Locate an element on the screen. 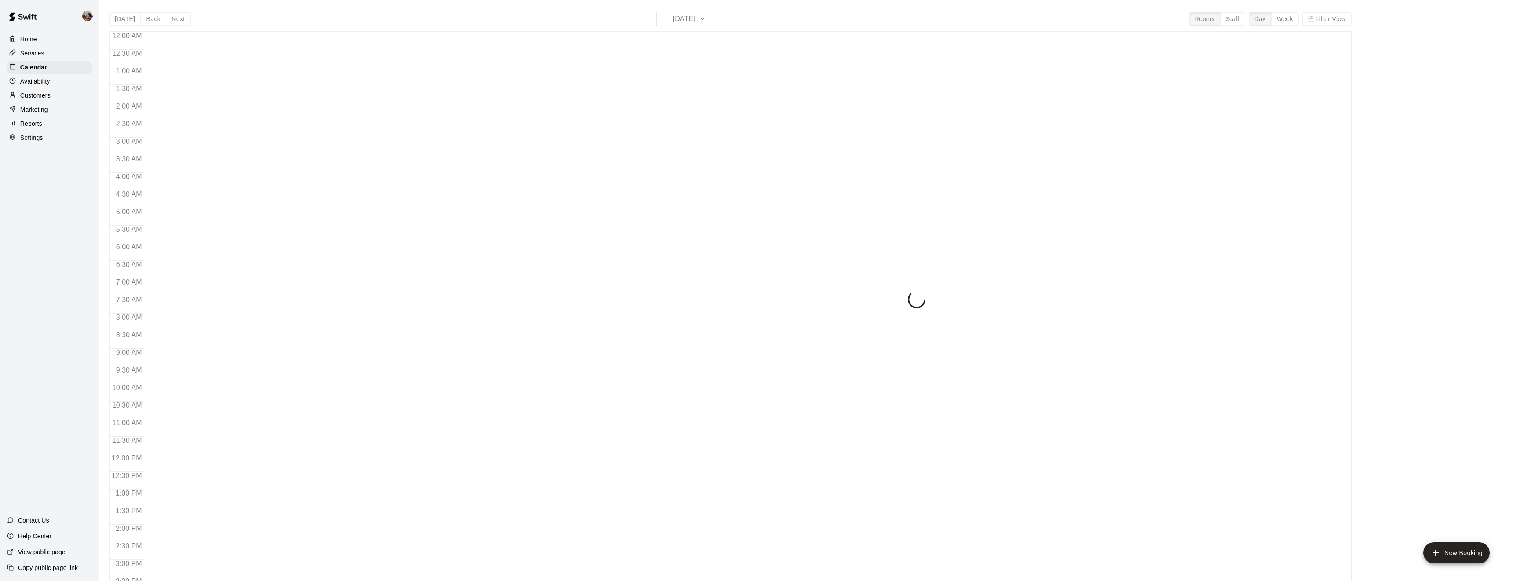 This screenshot has width=1513, height=581. span: 2:00 AM is located at coordinates (129, 106).